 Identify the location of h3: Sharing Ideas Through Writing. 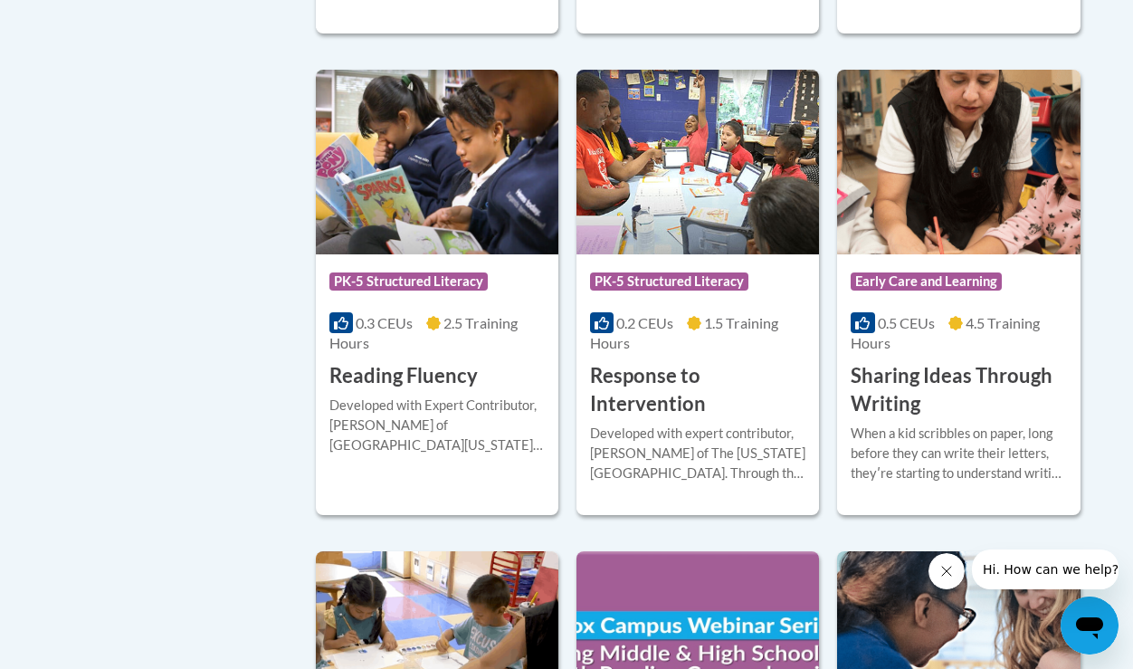
(959, 390).